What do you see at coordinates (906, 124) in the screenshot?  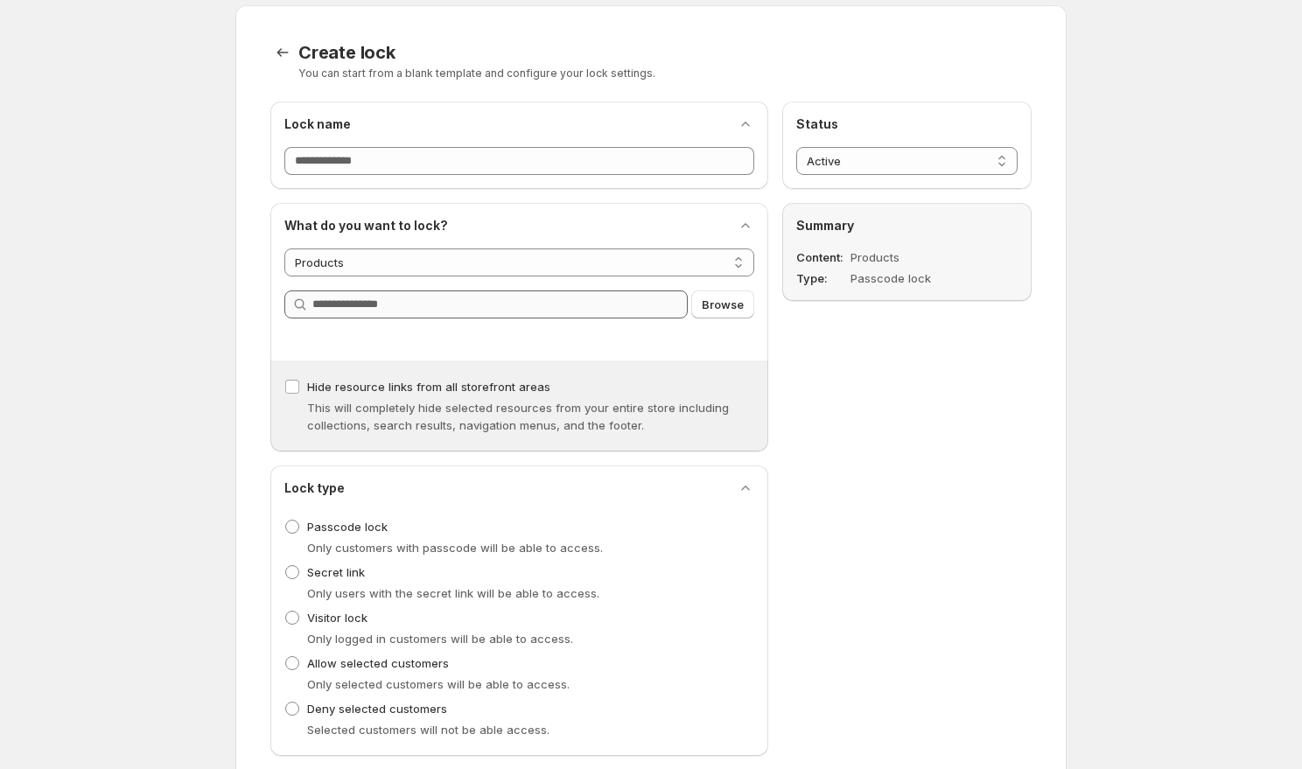 I see `h2: Status` at bounding box center [906, 124].